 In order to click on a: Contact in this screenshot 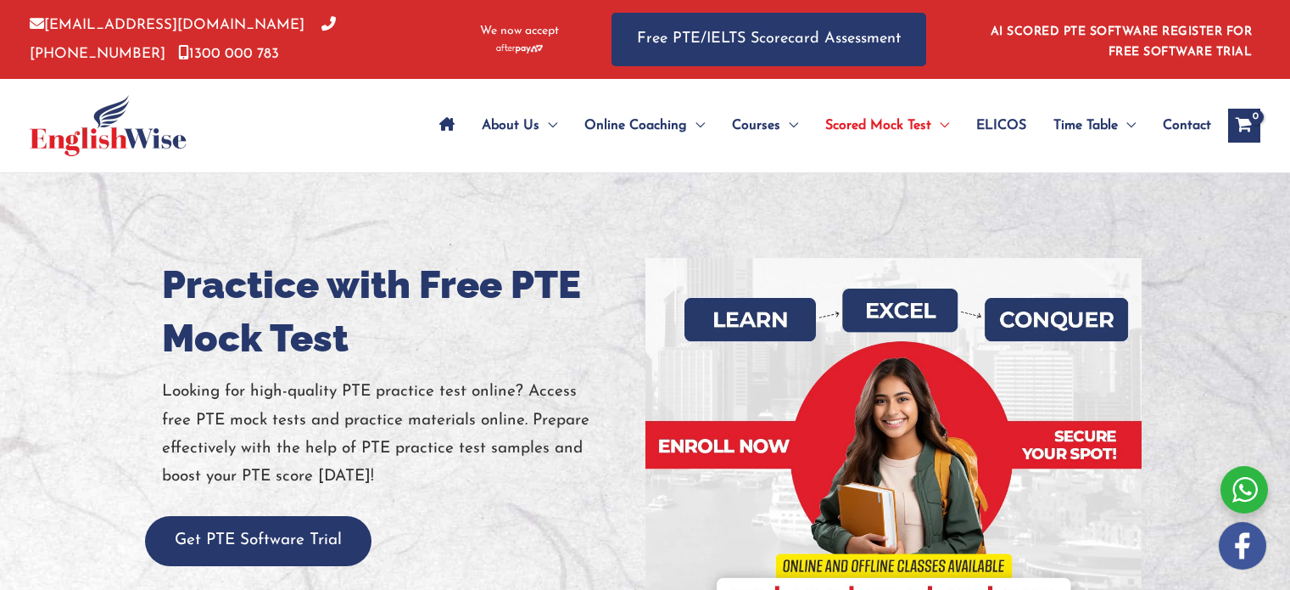, I will do `click(1180, 126)`.